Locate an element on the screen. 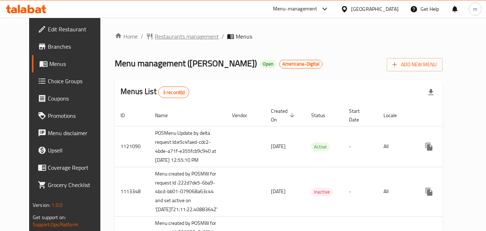  div: Menu-management is located at coordinates (295, 9).